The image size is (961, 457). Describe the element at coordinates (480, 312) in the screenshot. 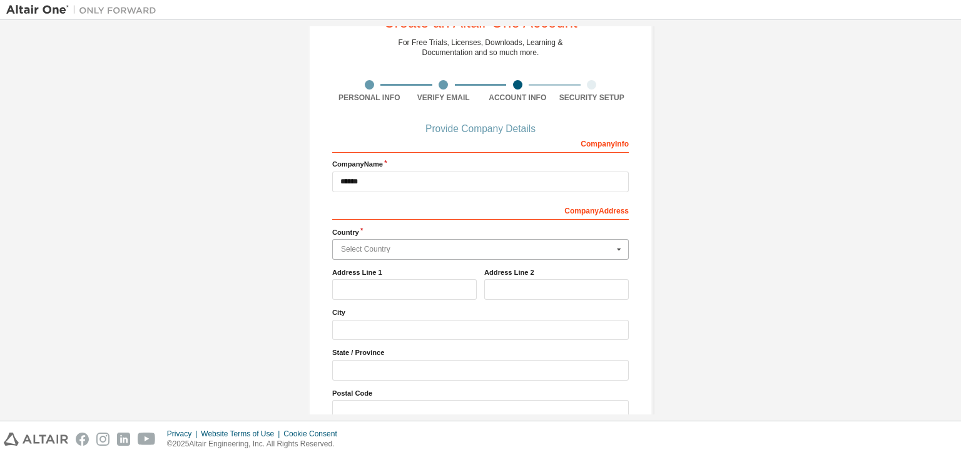

I see `label: City` at that location.